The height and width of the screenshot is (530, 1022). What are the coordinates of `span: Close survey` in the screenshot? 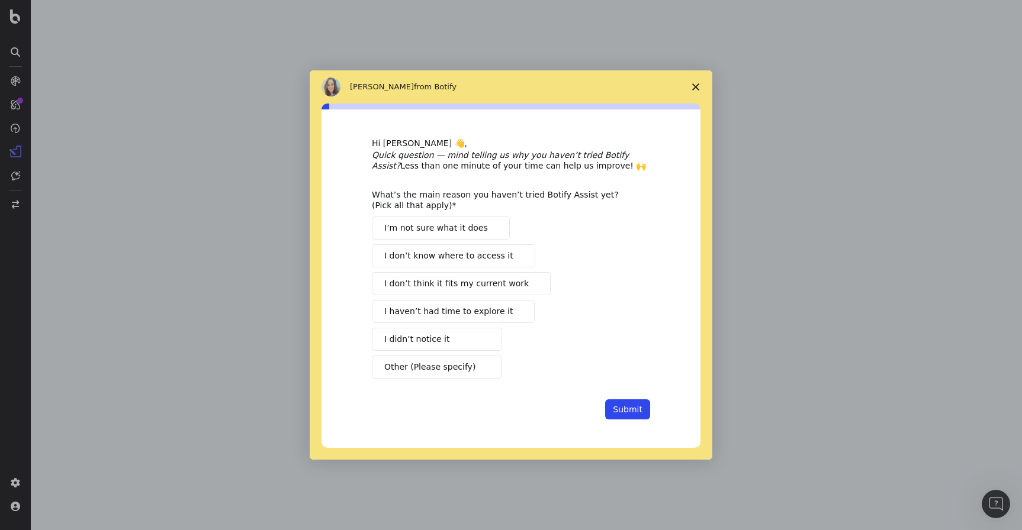 It's located at (696, 87).